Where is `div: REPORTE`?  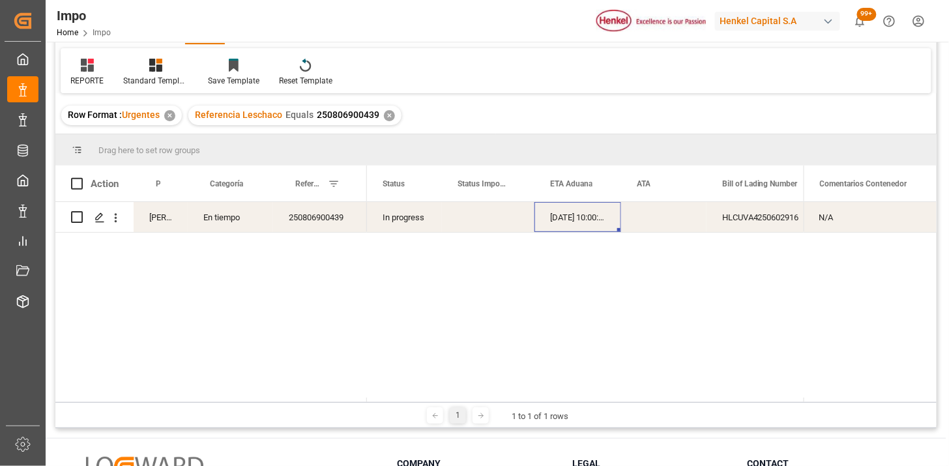 div: REPORTE is located at coordinates (87, 81).